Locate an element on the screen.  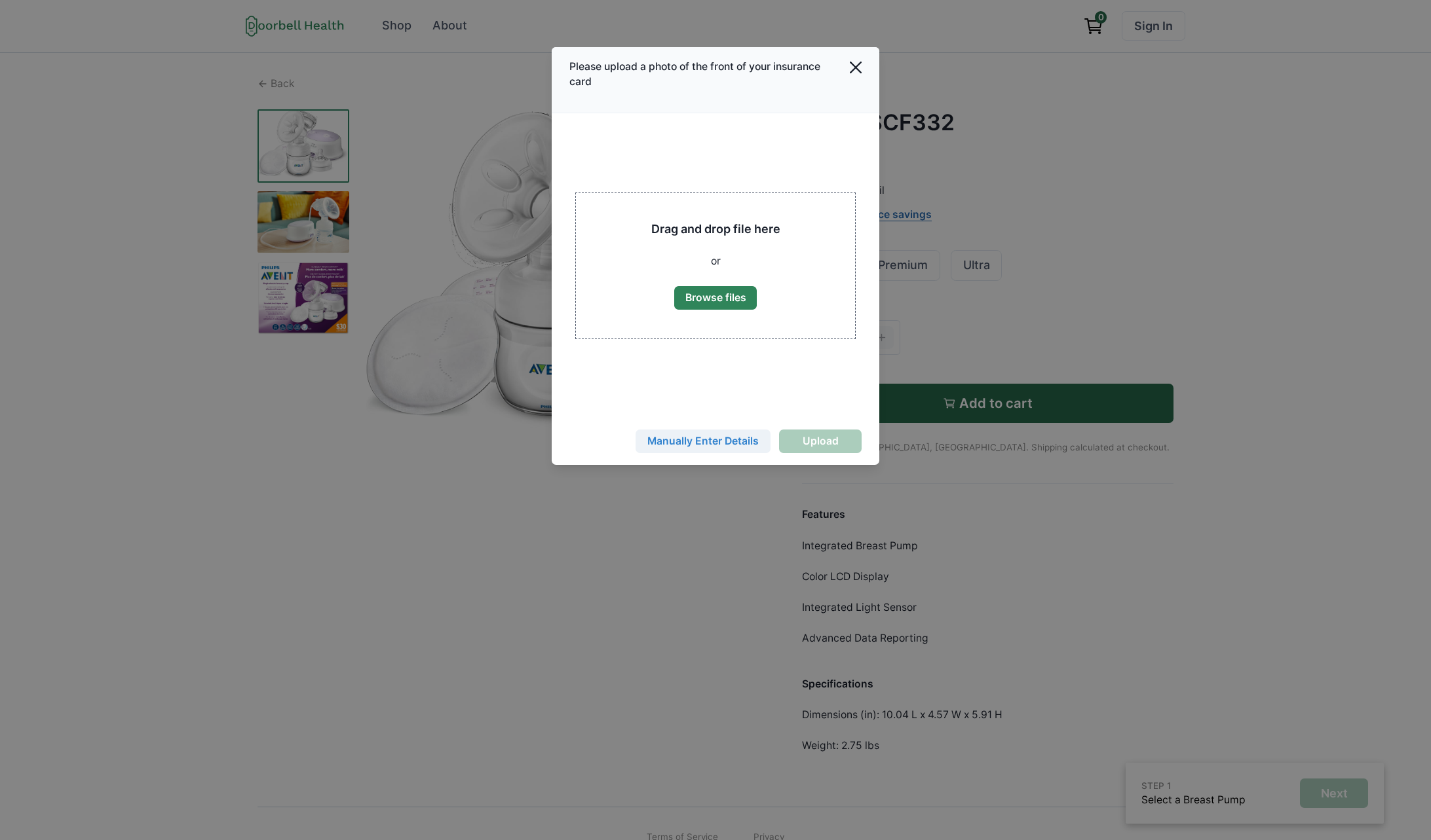
button: Upload is located at coordinates (820, 441).